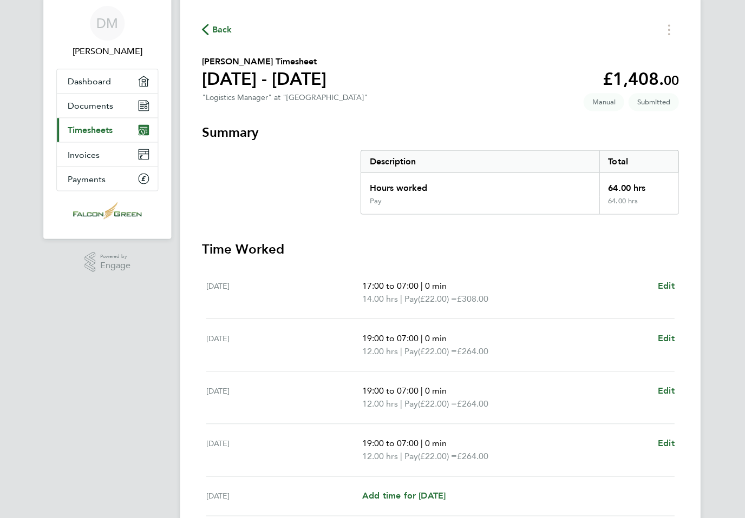 The width and height of the screenshot is (745, 518). Describe the element at coordinates (376, 201) in the screenshot. I see `div: Pay` at that location.